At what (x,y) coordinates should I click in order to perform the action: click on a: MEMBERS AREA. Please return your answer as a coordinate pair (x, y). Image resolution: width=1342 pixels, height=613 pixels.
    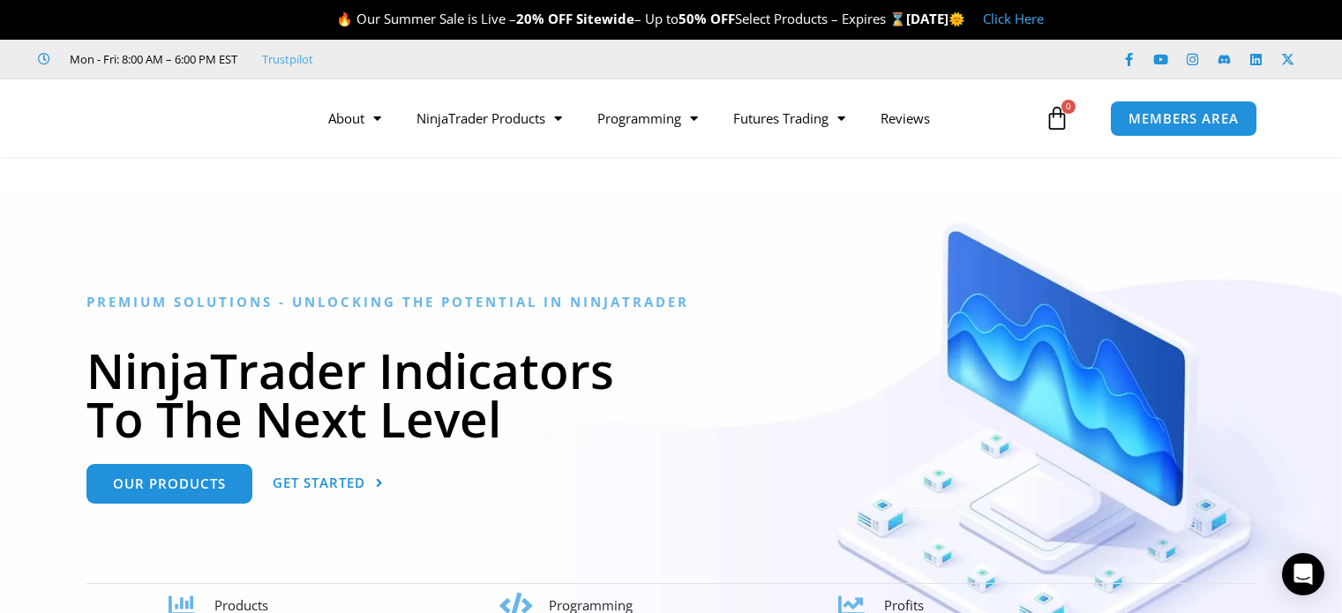
    Looking at the image, I should click on (1183, 118).